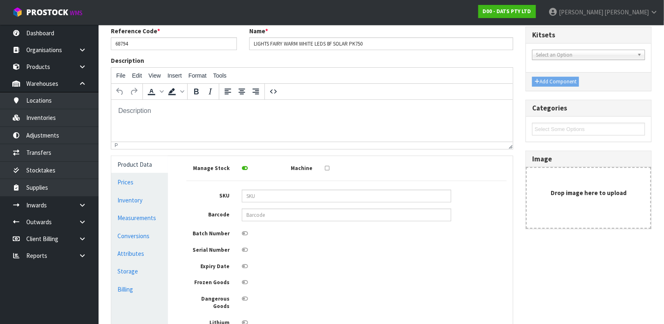 The width and height of the screenshot is (664, 324). What do you see at coordinates (208, 302) in the screenshot?
I see `label: Dangerous Goods` at bounding box center [208, 302].